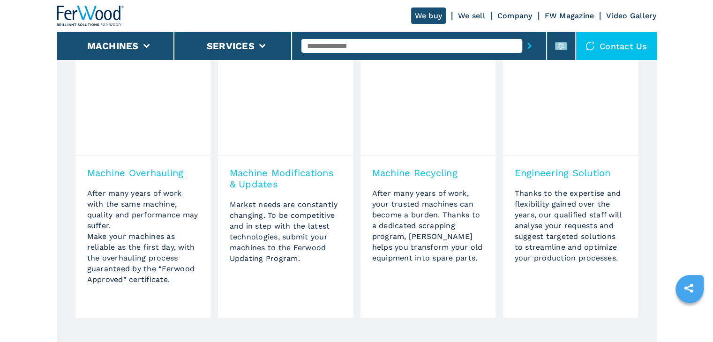 Image resolution: width=713 pixels, height=342 pixels. What do you see at coordinates (428, 183) in the screenshot?
I see `a: Machine RecyclingAfter many years of work, your trusted machines can become a burden. Thanks to a...` at bounding box center [428, 183].